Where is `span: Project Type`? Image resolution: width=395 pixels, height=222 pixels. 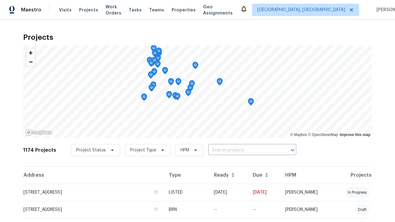
span: Project Type is located at coordinates (143, 150).